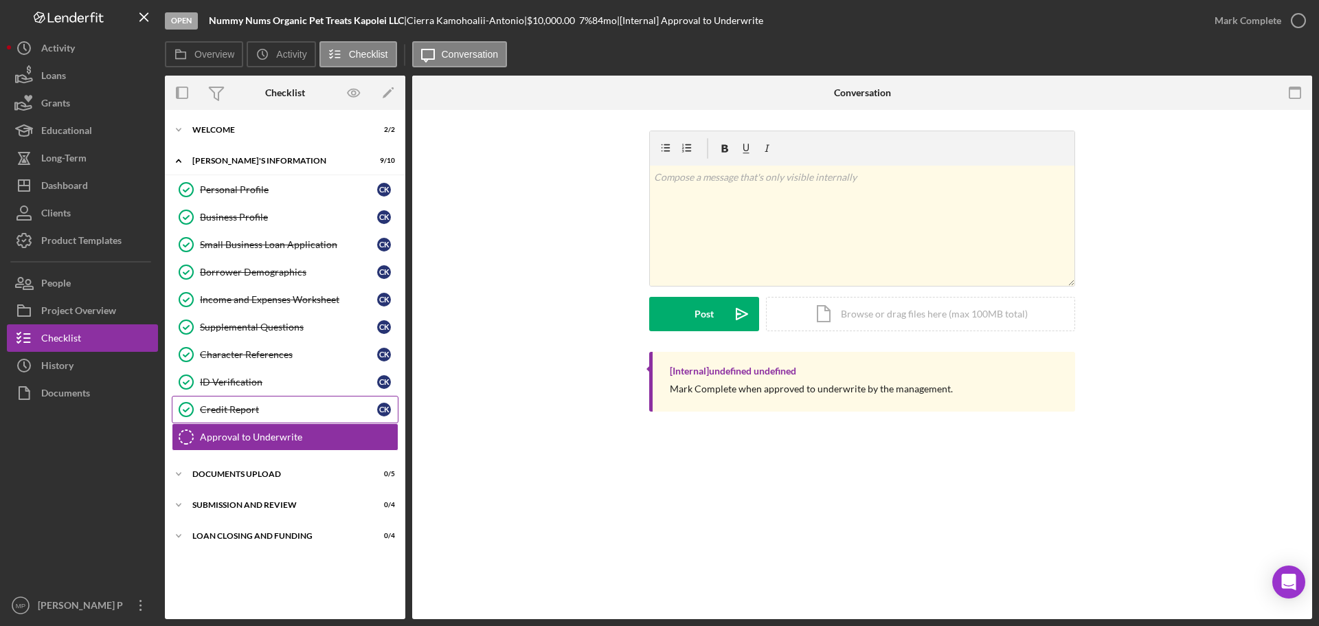 This screenshot has width=1319, height=626. What do you see at coordinates (289, 217) in the screenshot?
I see `div: Business Profile` at bounding box center [289, 217].